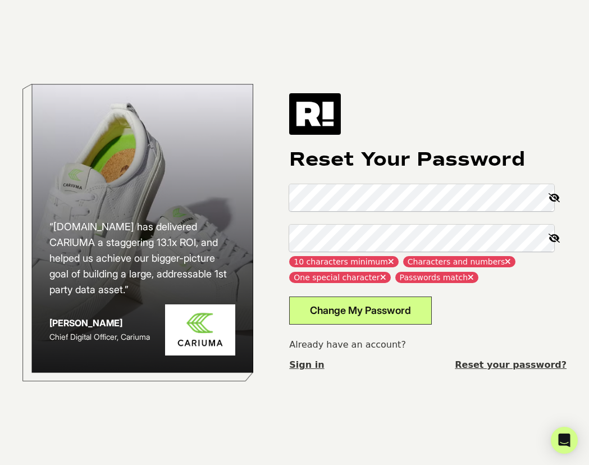  I want to click on p: Characters and numbers, so click(459, 262).